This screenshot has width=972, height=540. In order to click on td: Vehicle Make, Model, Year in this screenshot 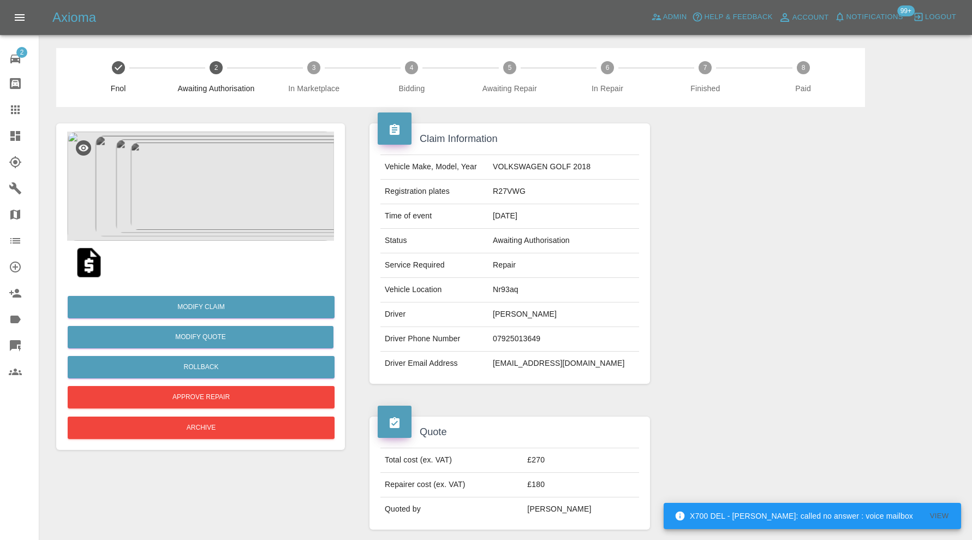, I will do `click(434, 167)`.